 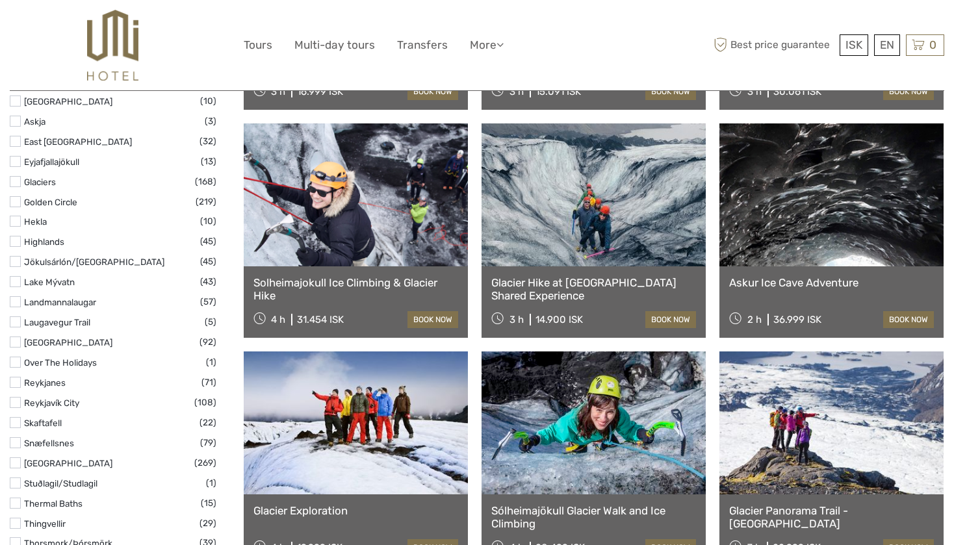 I want to click on a: Reykjanes, so click(x=45, y=383).